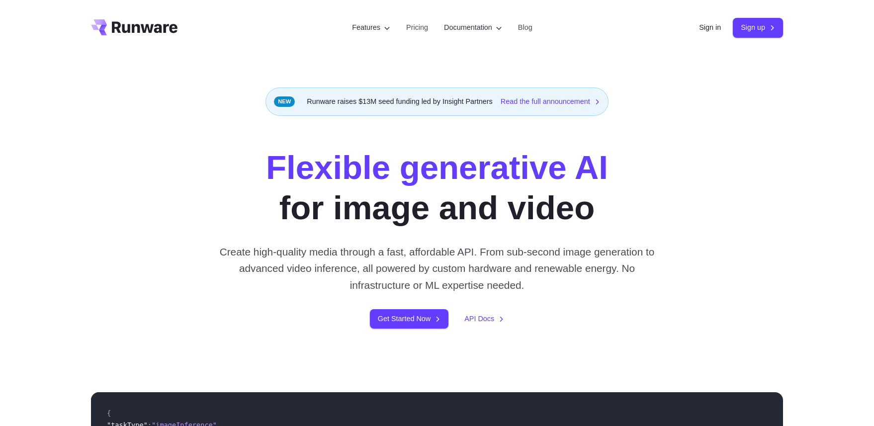 The width and height of the screenshot is (874, 426). I want to click on strong: Flexible generative AI, so click(437, 167).